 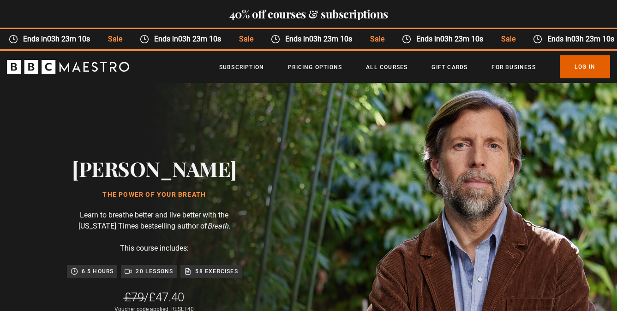 What do you see at coordinates (414, 67) in the screenshot?
I see `nav: Primary` at bounding box center [414, 67].